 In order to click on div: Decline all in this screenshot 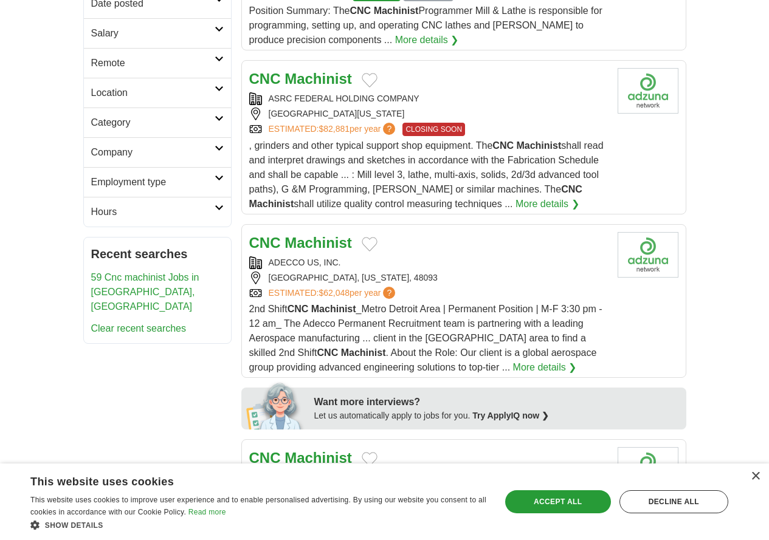, I will do `click(674, 502)`.